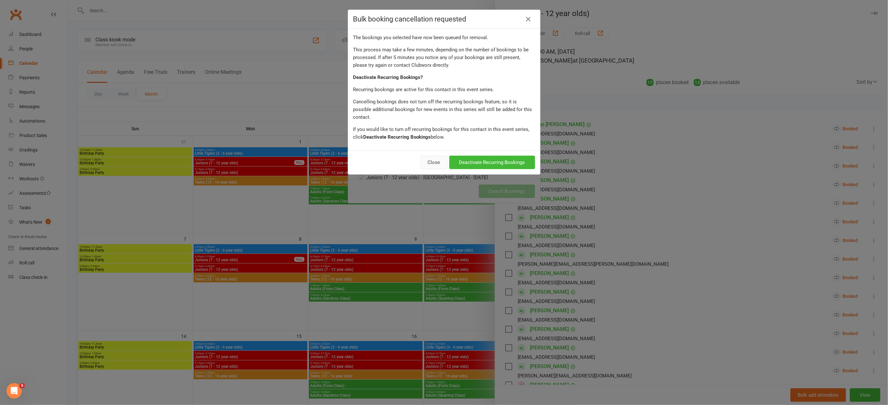 The width and height of the screenshot is (888, 405). What do you see at coordinates (434, 163) in the screenshot?
I see `button: Close` at bounding box center [434, 163].